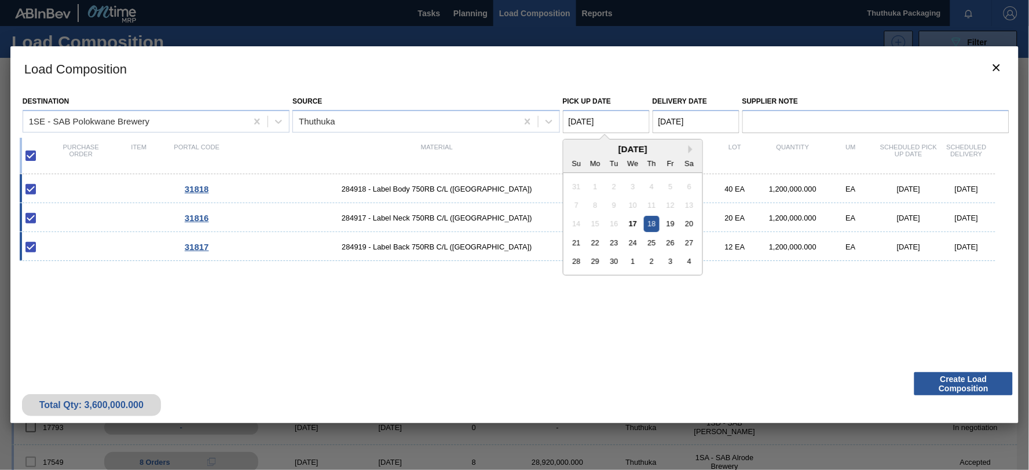  Describe the element at coordinates (652, 261) in the screenshot. I see `div: Choose Thursday, October 2nd, 2025` at that location.